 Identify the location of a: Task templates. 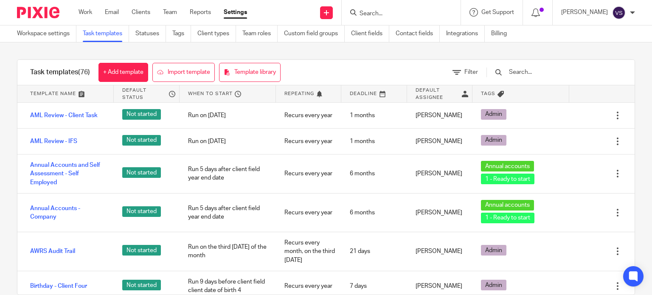
(106, 34).